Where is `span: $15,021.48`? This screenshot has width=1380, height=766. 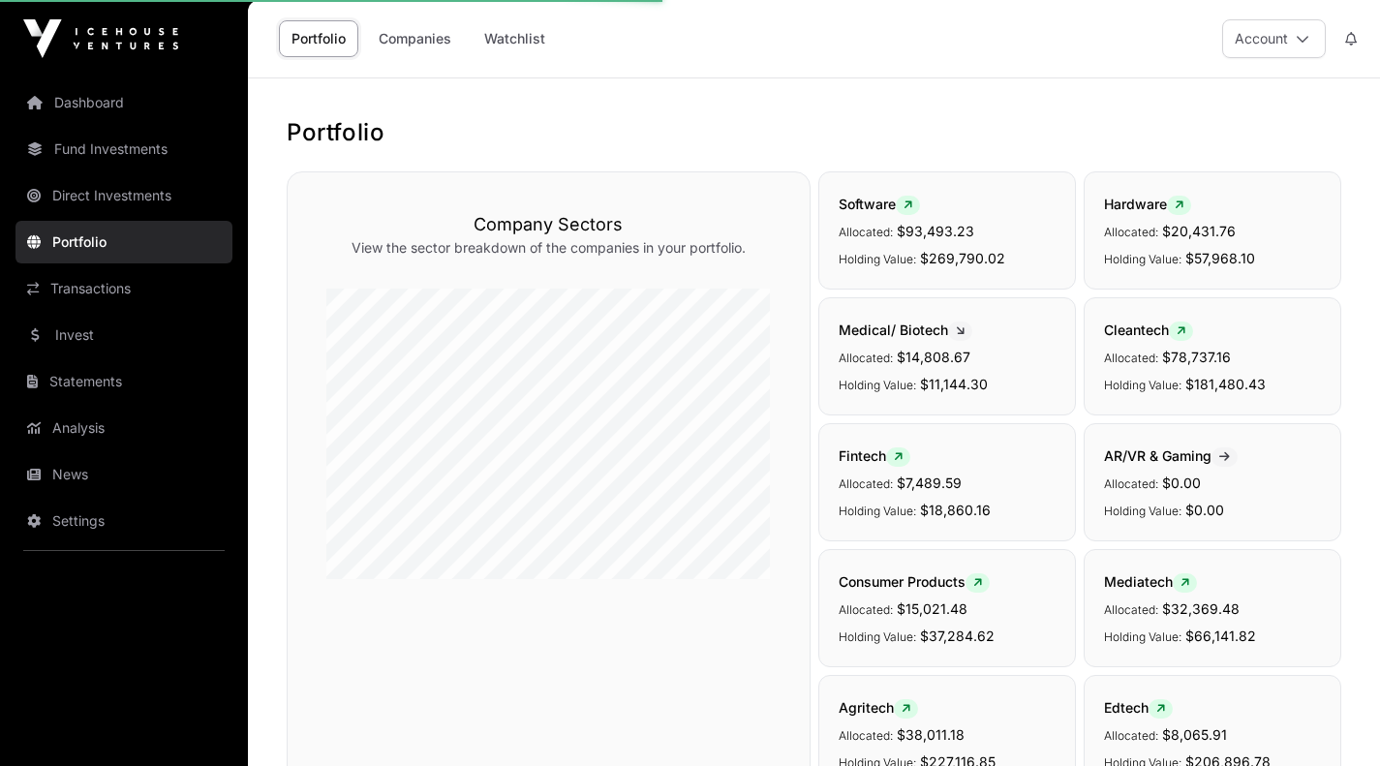 span: $15,021.48 is located at coordinates (932, 608).